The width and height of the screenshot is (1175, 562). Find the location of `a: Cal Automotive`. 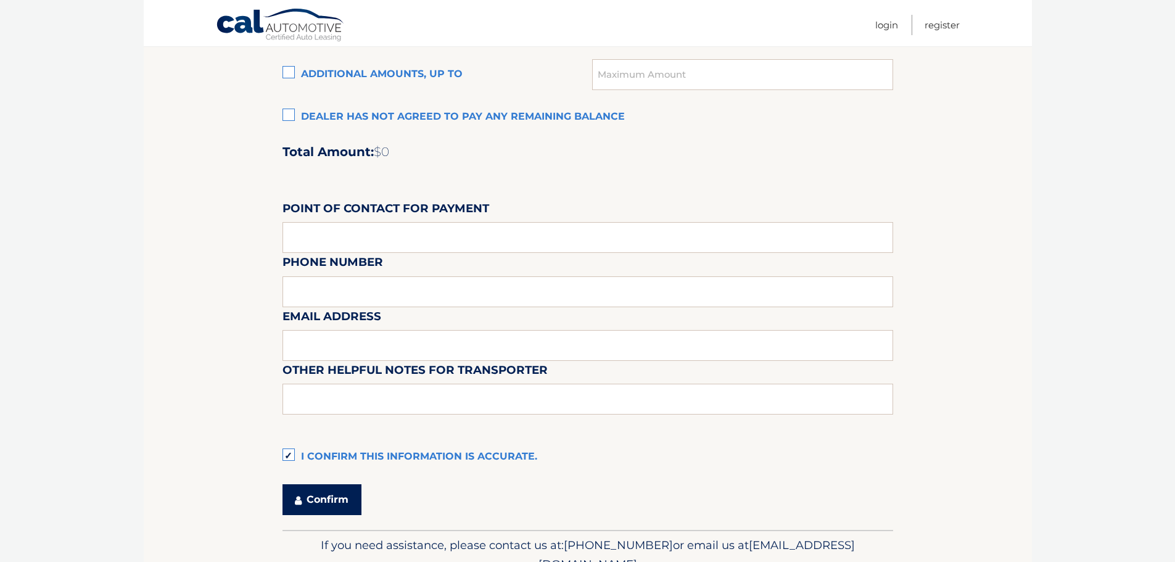

a: Cal Automotive is located at coordinates (281, 26).